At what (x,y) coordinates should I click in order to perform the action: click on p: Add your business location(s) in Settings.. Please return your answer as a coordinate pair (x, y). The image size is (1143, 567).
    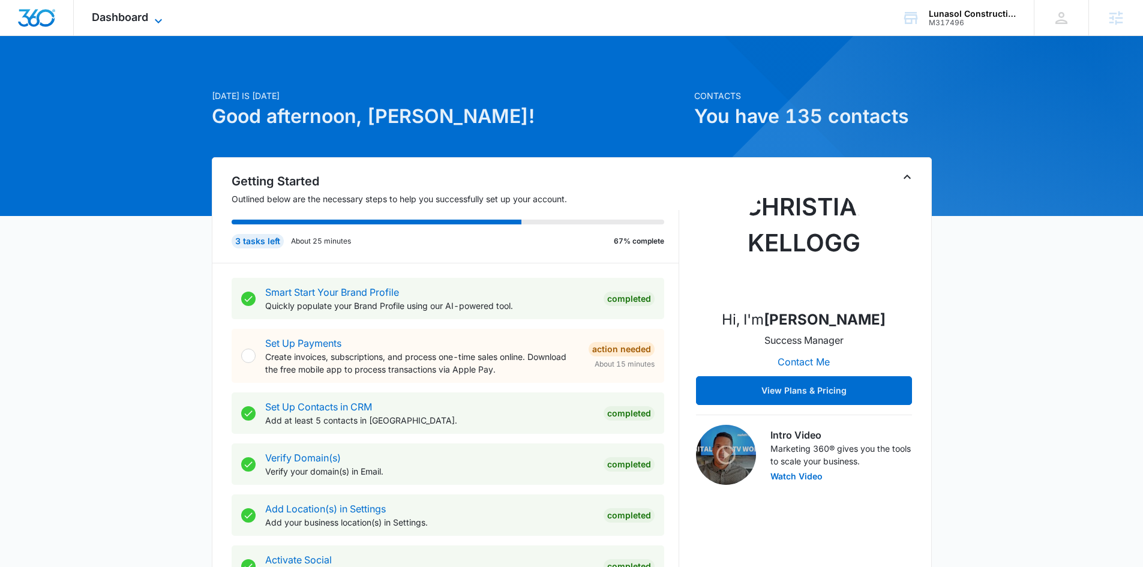
    Looking at the image, I should click on (430, 522).